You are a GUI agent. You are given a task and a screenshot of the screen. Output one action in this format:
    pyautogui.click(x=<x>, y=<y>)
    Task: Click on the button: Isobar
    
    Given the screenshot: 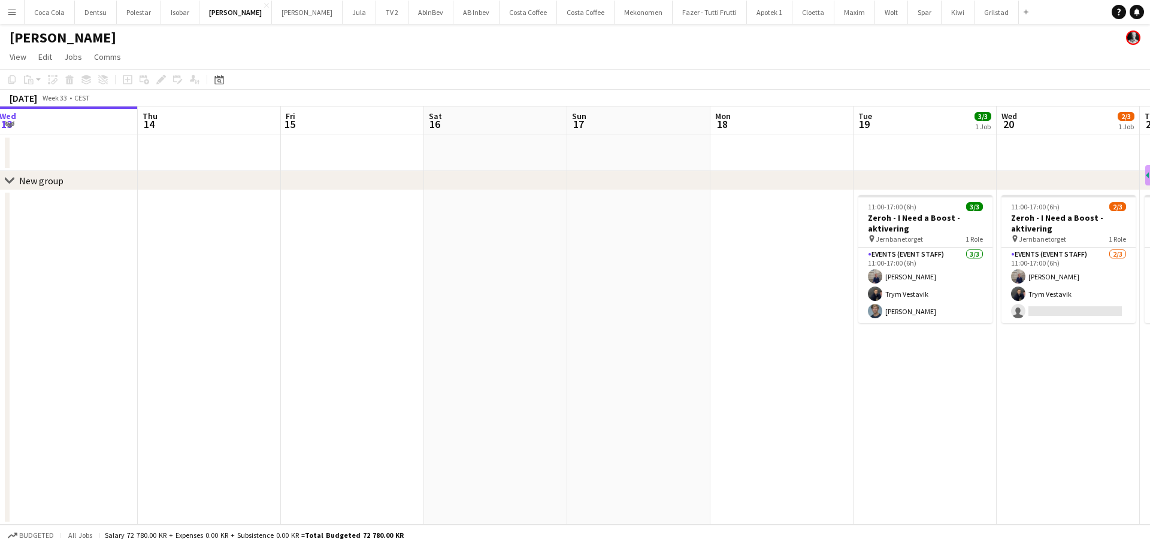 What is the action you would take?
    pyautogui.click(x=180, y=12)
    